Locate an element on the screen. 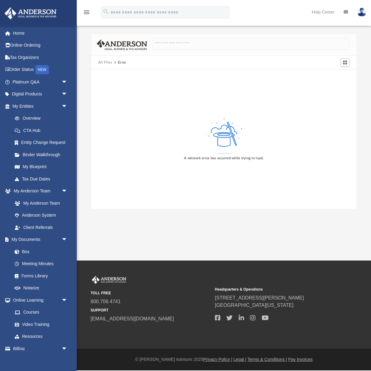 This screenshot has width=371, height=371. a: Client Referrals is located at coordinates (41, 228).